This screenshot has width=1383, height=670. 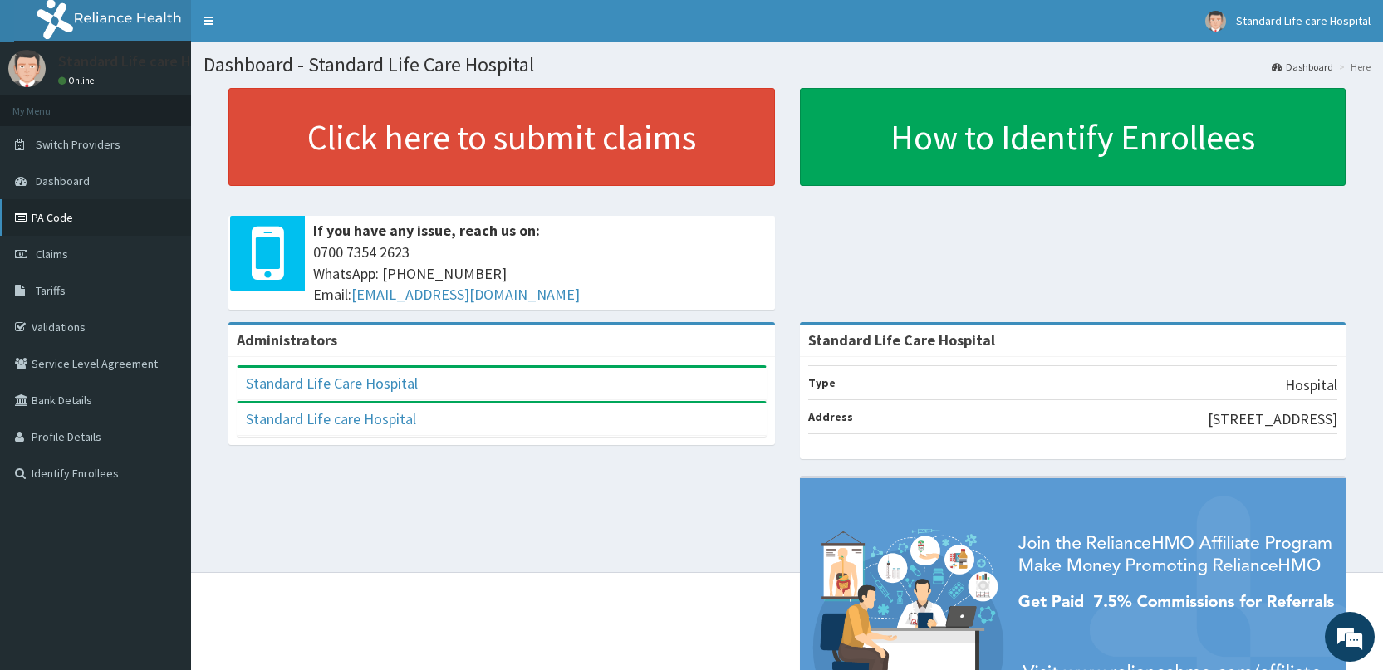 I want to click on span: Dashboard, so click(x=62, y=181).